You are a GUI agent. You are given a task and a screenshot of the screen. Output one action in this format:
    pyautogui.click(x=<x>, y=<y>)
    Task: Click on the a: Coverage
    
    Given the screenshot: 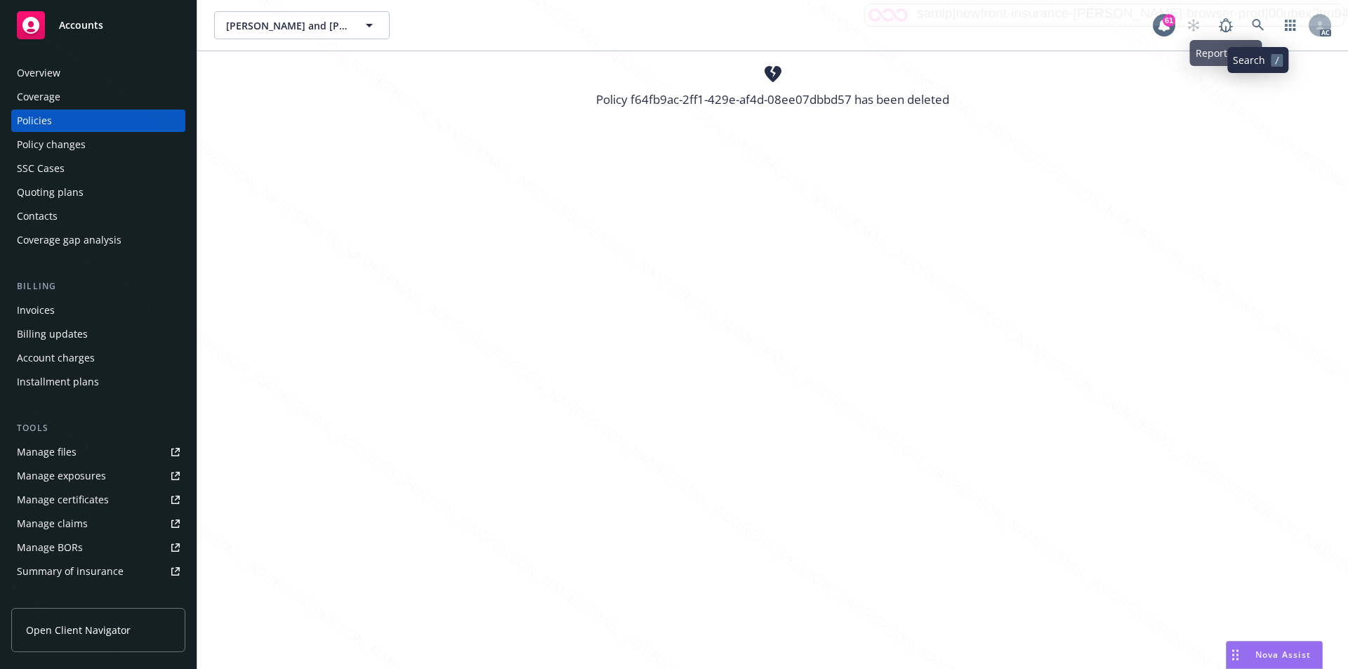 What is the action you would take?
    pyautogui.click(x=98, y=97)
    